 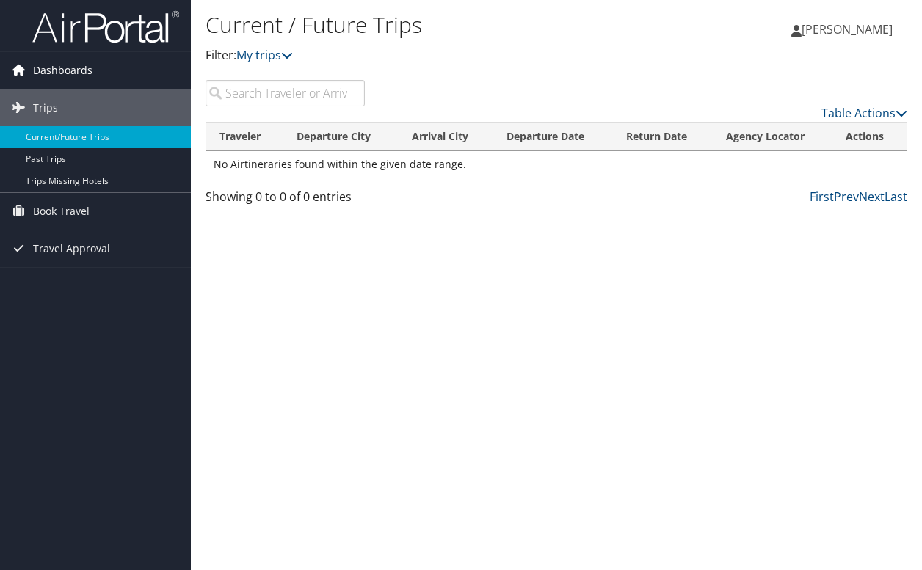 I want to click on input: Search Traveler or Arrival City, so click(x=285, y=93).